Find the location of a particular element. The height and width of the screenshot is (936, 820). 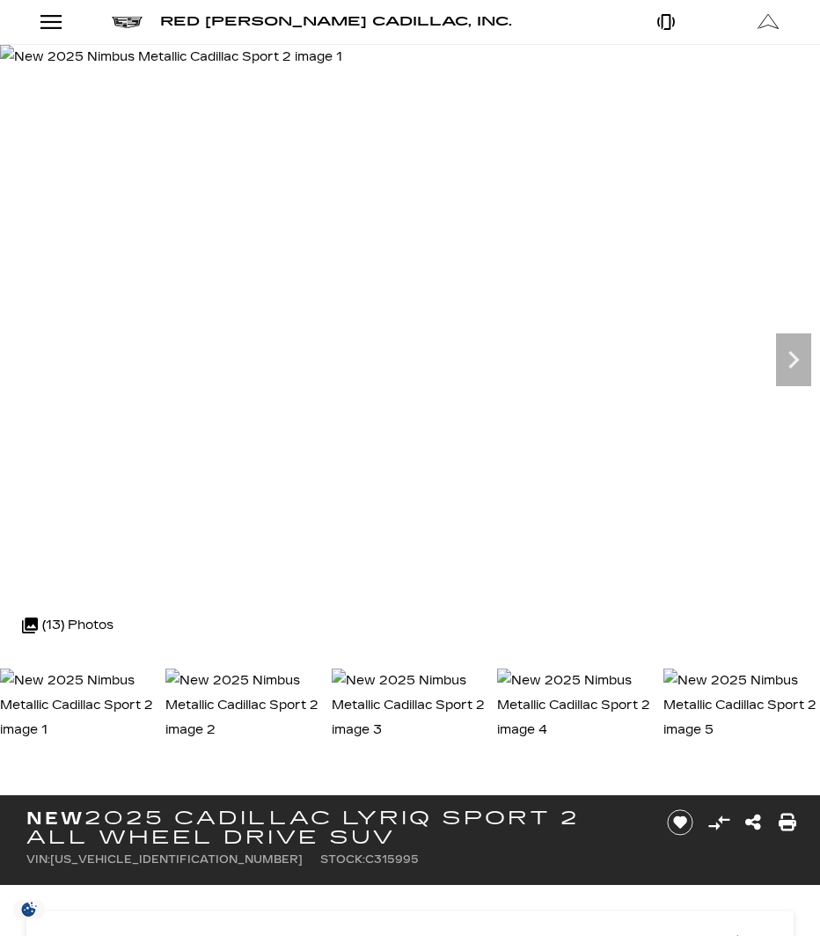

img: Opt-Out Icon is located at coordinates (29, 909).